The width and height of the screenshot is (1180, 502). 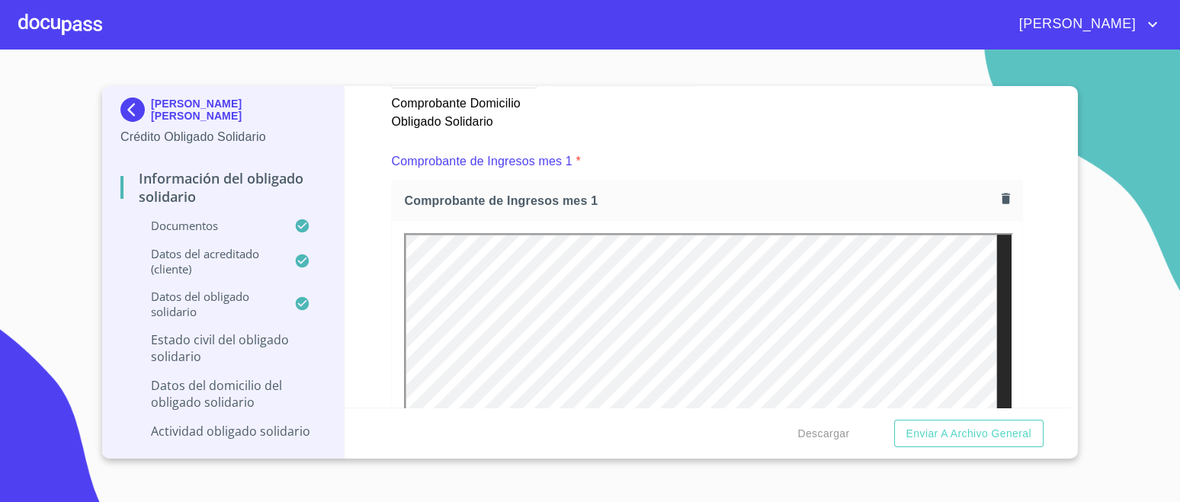 I want to click on p: Datos del Domicilio del Obligado Solidario, so click(x=222, y=394).